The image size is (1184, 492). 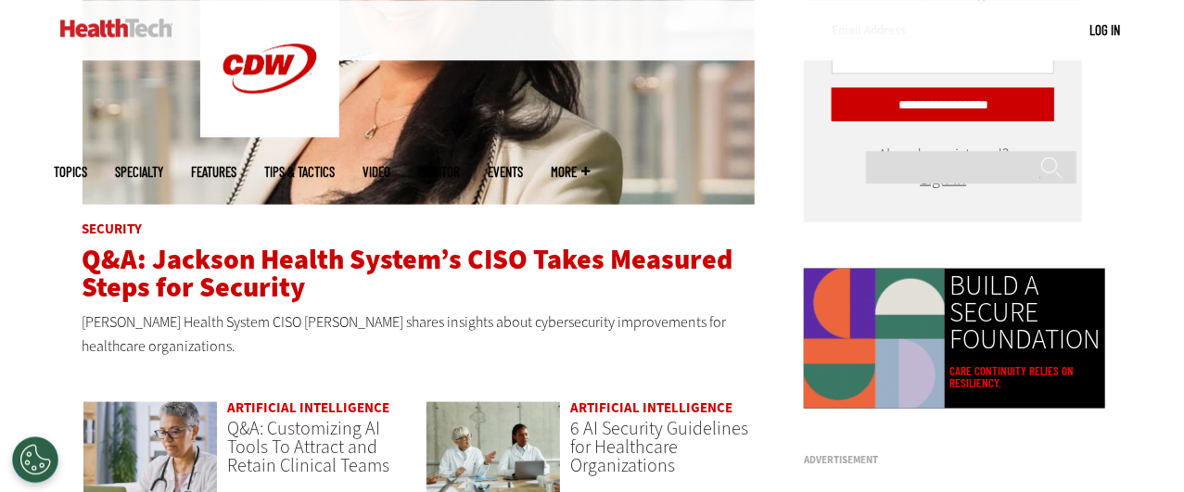 I want to click on a: Tips & Tactics, so click(x=300, y=172).